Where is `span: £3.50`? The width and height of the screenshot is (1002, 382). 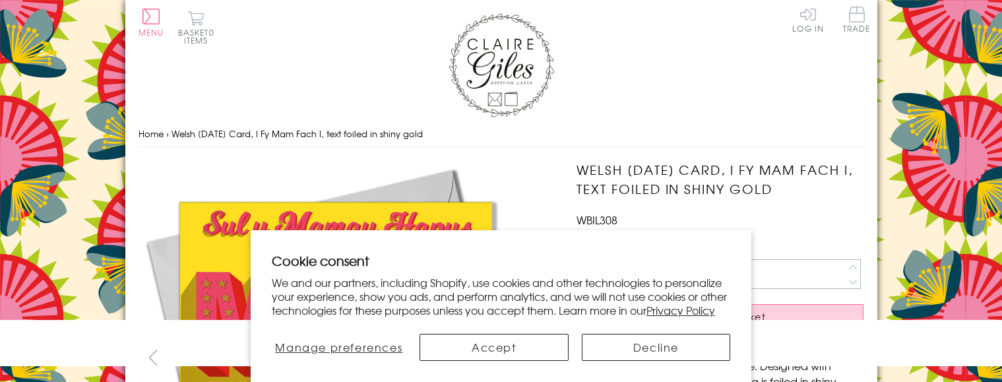
span: £3.50 is located at coordinates (592, 237).